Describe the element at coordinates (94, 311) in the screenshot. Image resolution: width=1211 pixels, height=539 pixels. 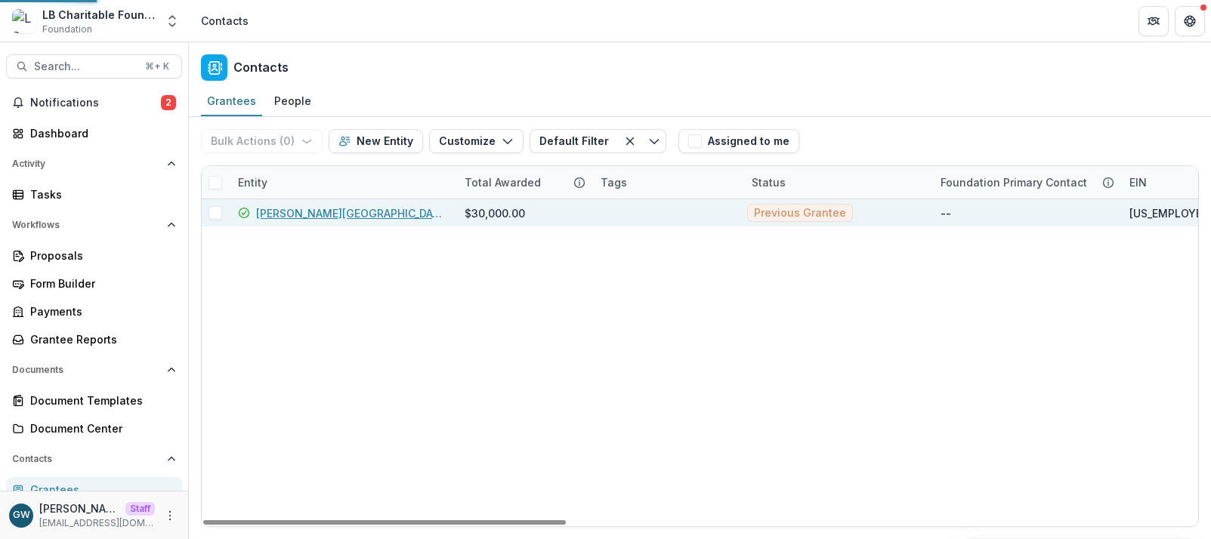
I see `a: Payments` at that location.